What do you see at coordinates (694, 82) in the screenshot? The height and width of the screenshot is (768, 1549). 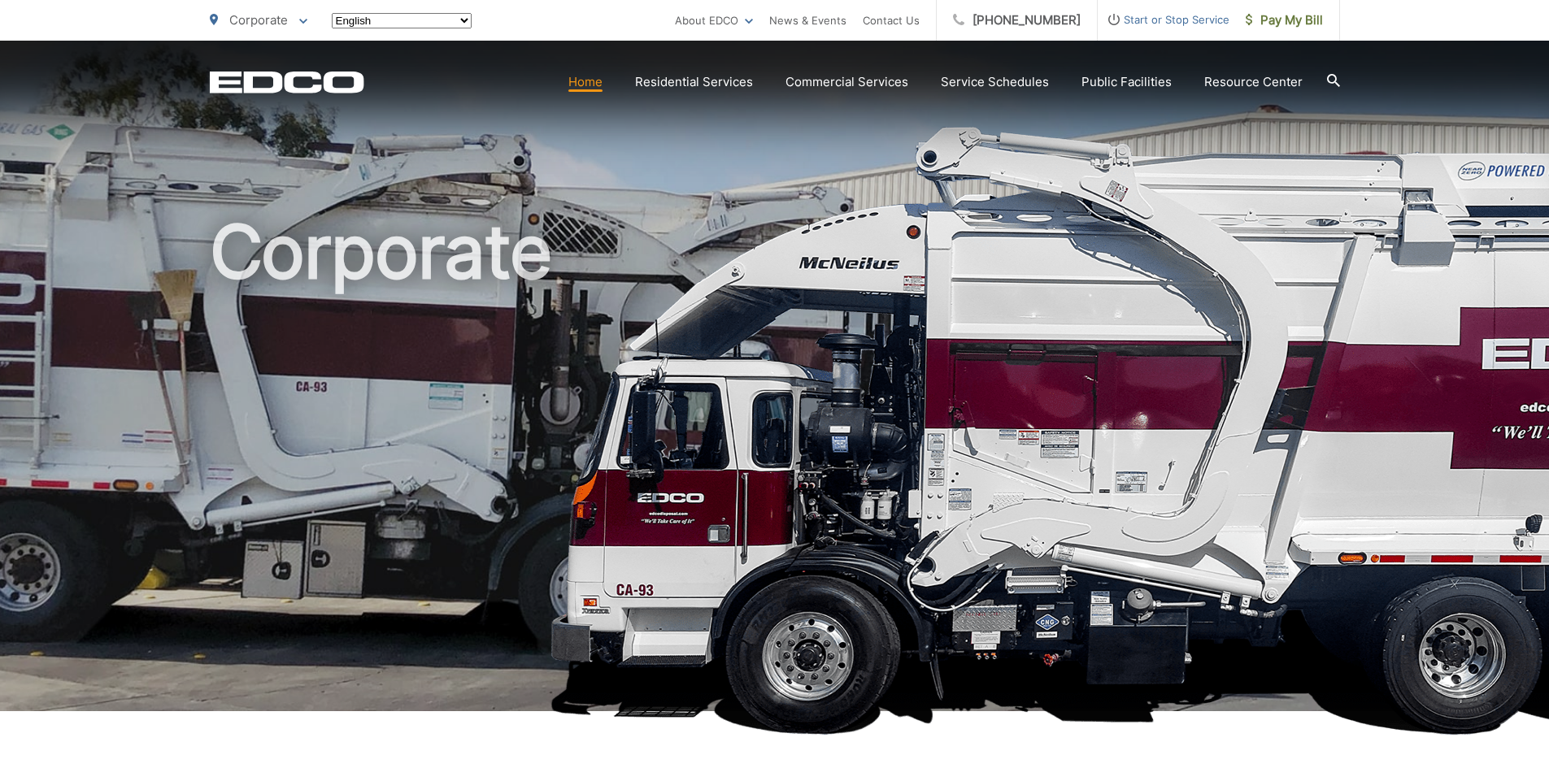 I see `a: Residential Services` at bounding box center [694, 82].